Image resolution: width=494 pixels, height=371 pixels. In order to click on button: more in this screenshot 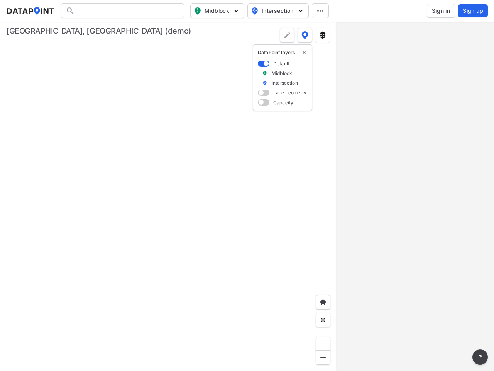, I will do `click(481, 357)`.